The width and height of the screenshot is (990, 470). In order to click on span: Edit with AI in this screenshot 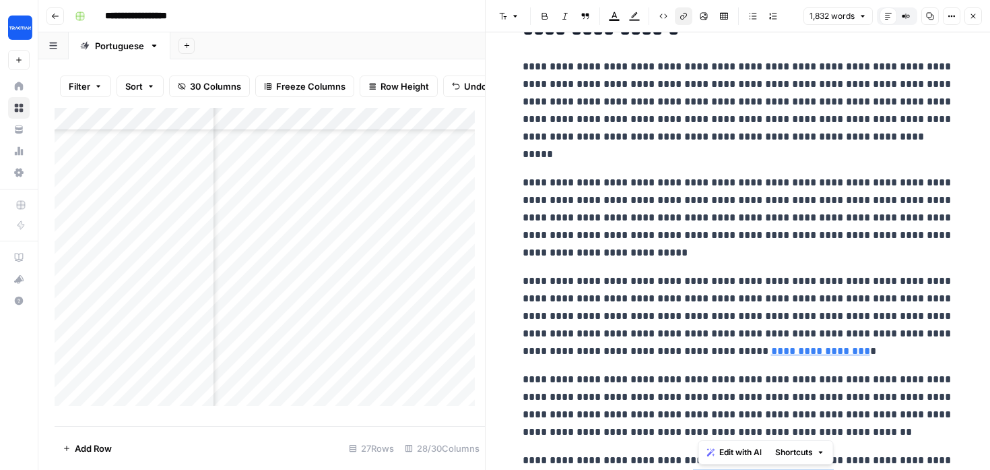, I will do `click(740, 452)`.